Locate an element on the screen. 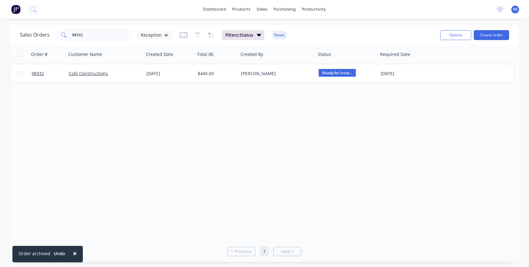 This screenshot has width=529, height=267. button: Options is located at coordinates (456, 35).